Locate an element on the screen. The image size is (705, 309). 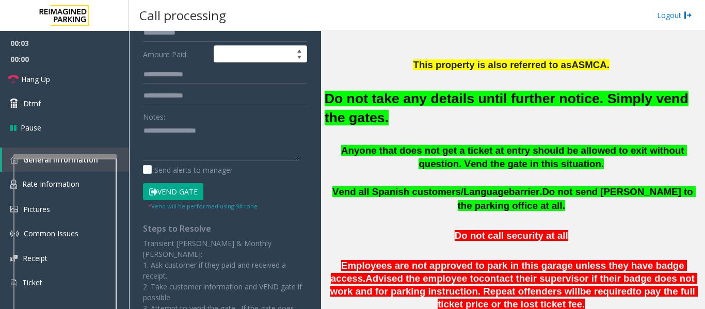
p: 2. Take customer information and VEND gate if possible. is located at coordinates (225, 292).